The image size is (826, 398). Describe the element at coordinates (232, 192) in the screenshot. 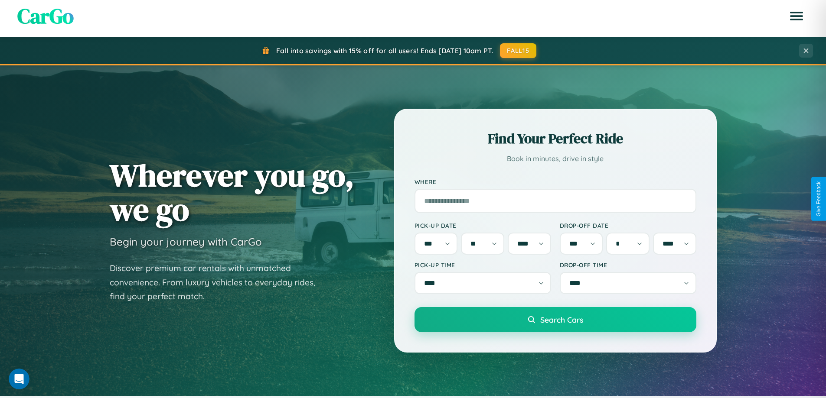

I see `h1: Wherever you go, we go` at that location.